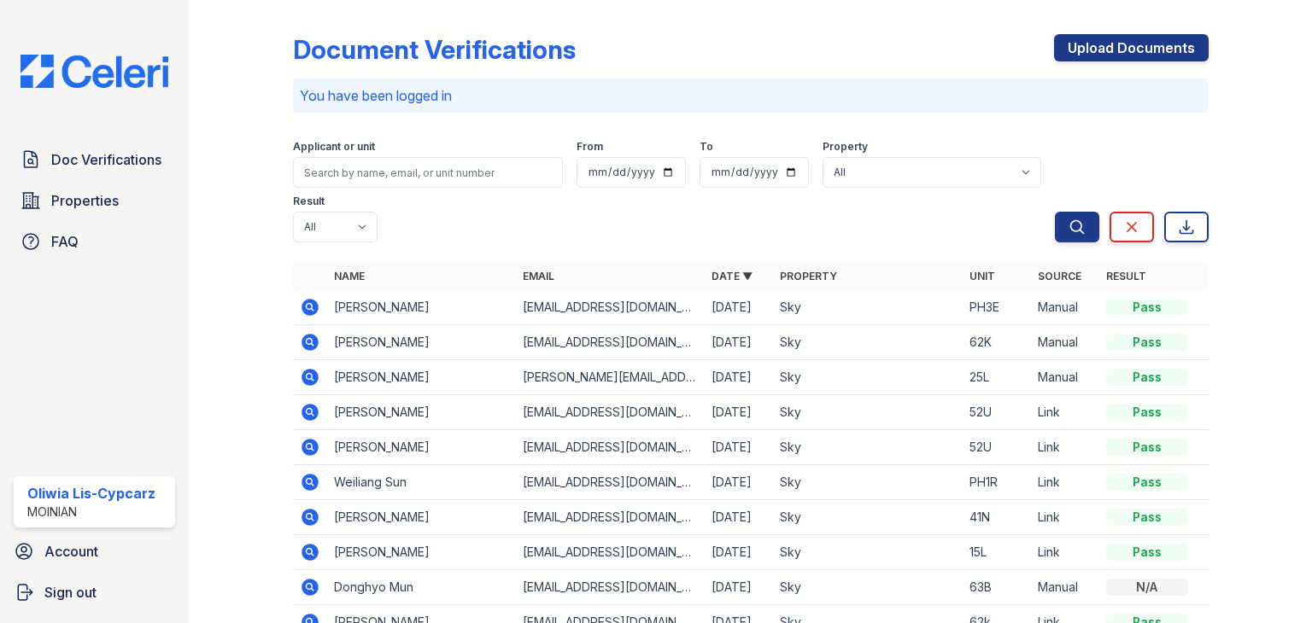 The height and width of the screenshot is (623, 1312). What do you see at coordinates (71, 552) in the screenshot?
I see `span: Account` at bounding box center [71, 552].